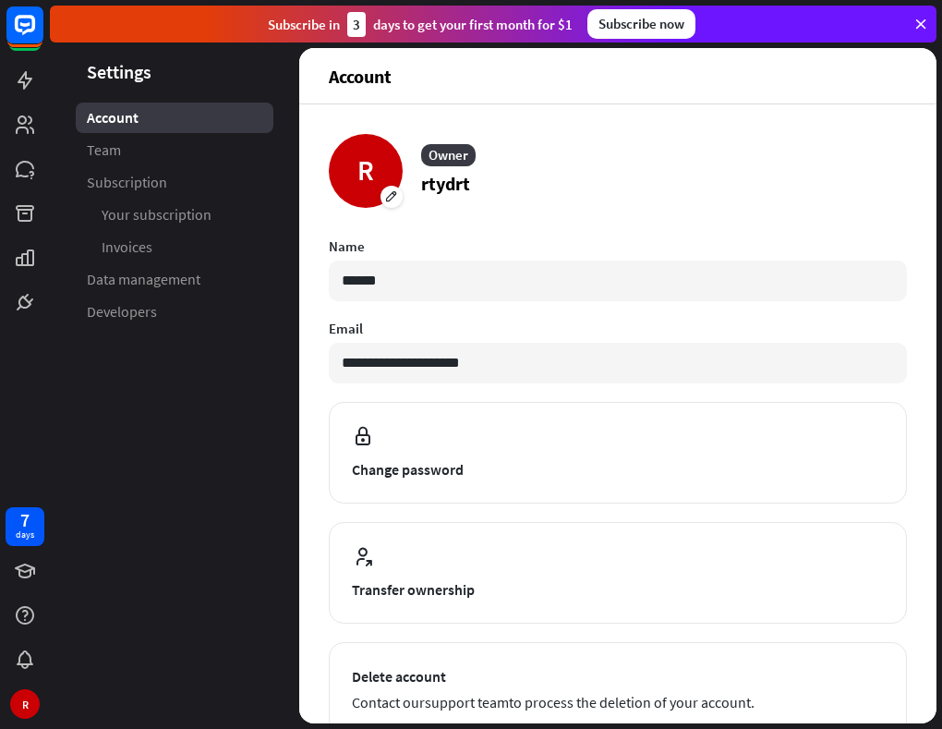  What do you see at coordinates (618, 246) in the screenshot?
I see `label: Name` at bounding box center [618, 246].